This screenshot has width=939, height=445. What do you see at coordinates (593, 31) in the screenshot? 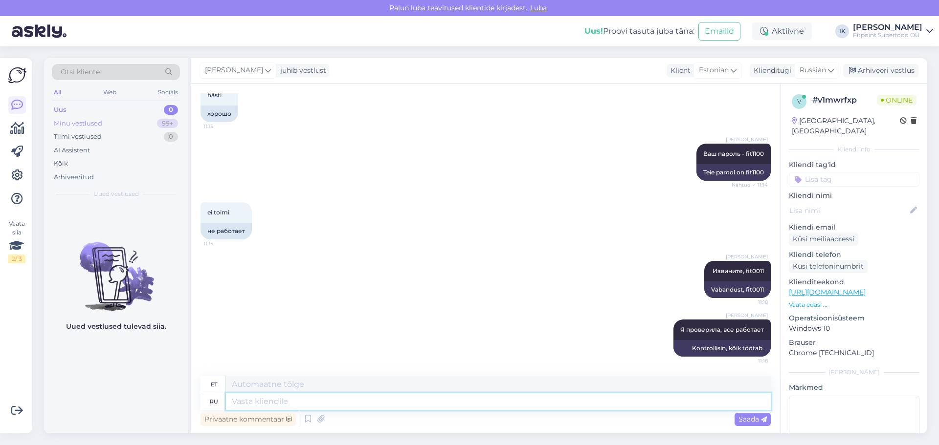
I see `b: Uus!` at bounding box center [593, 31].